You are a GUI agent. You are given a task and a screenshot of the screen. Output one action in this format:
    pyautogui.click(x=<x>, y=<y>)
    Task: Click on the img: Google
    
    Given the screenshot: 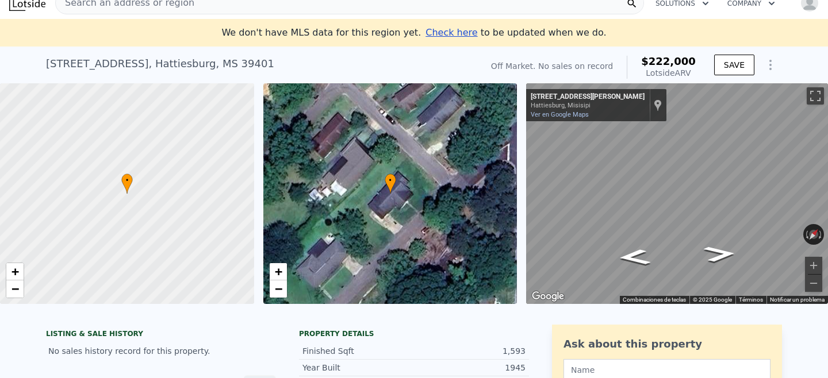 What is the action you would take?
    pyautogui.click(x=548, y=297)
    